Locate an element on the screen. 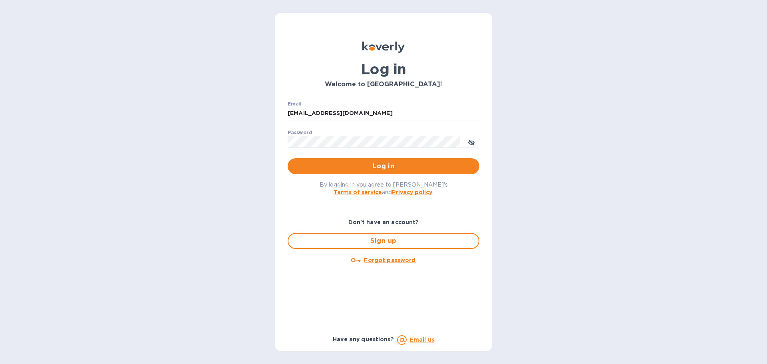  input: Enter email address is located at coordinates (384, 113).